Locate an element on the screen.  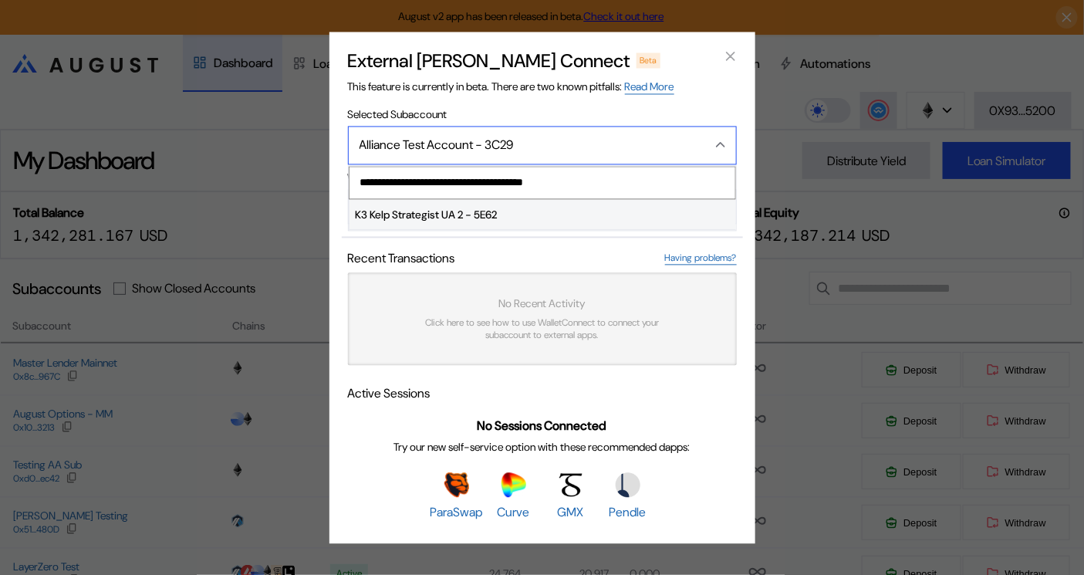
a: Read More is located at coordinates (650, 86).